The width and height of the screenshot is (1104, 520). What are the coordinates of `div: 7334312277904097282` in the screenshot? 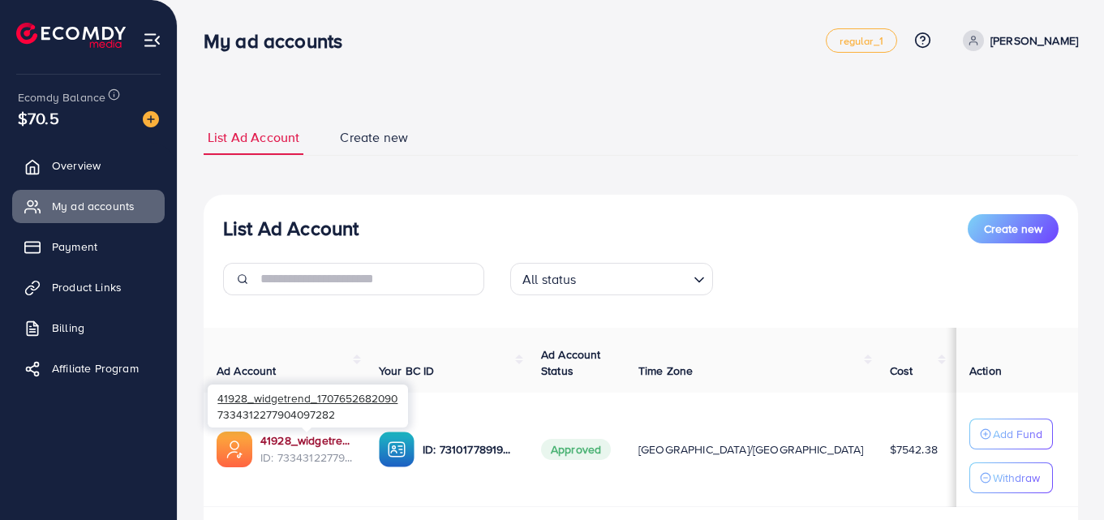 It's located at (307, 405).